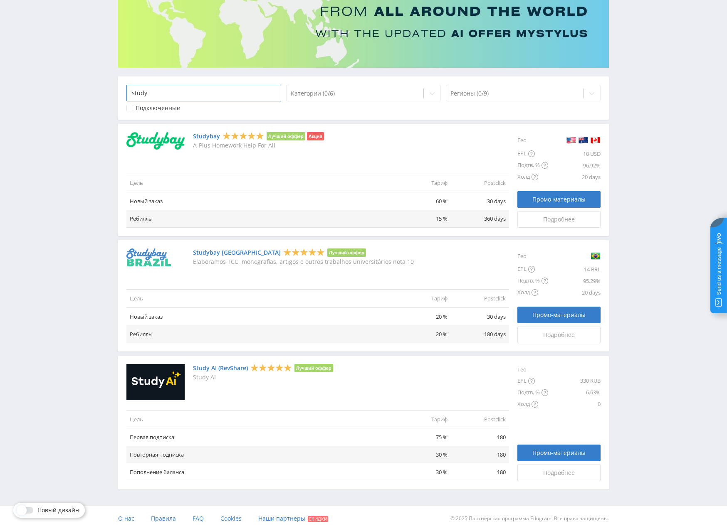 This screenshot has height=531, width=727. I want to click on span: Скидки, so click(318, 519).